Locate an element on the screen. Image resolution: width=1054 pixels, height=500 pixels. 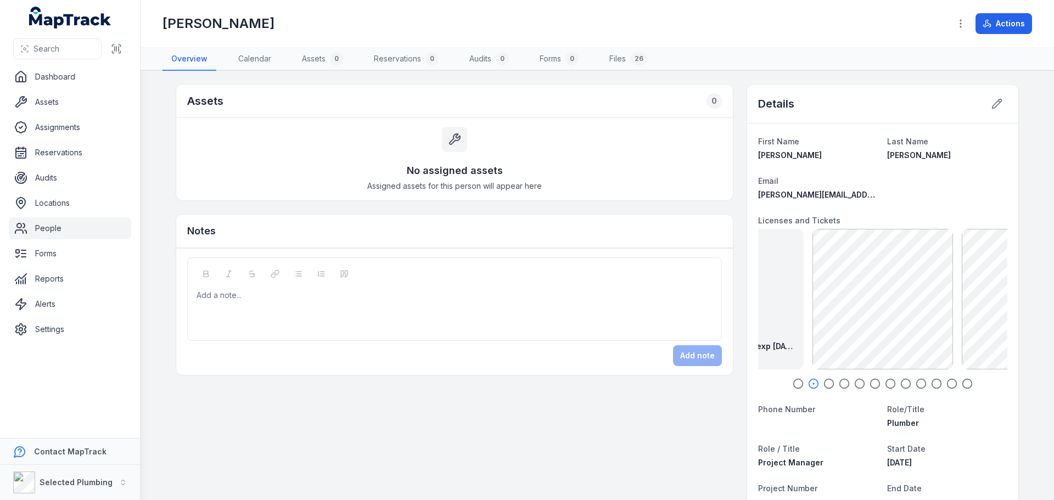
a: Overview is located at coordinates (189, 59).